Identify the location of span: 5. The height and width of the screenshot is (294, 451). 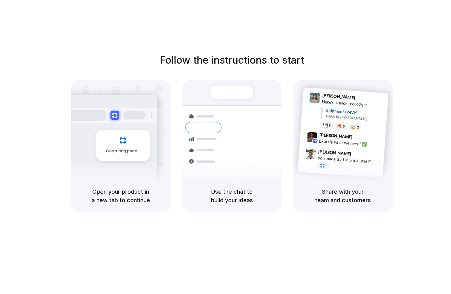
(343, 126).